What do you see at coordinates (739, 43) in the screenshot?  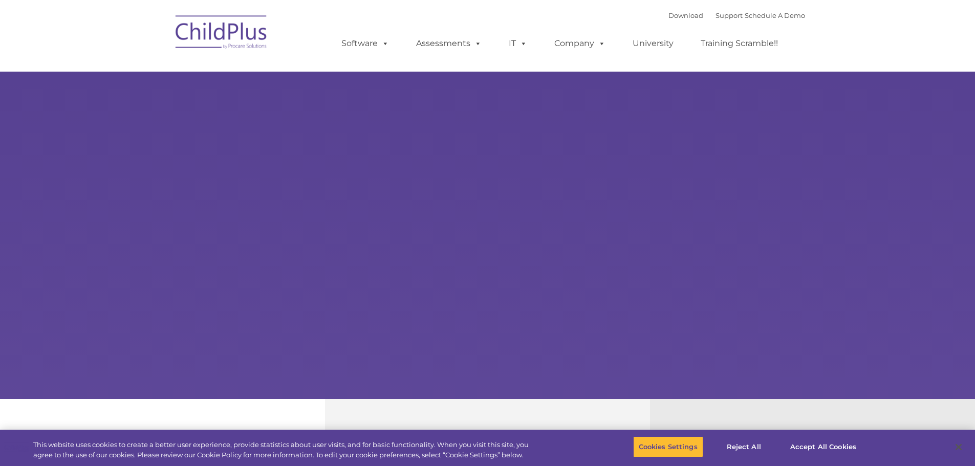 I see `a: Training Scramble!!` at bounding box center [739, 43].